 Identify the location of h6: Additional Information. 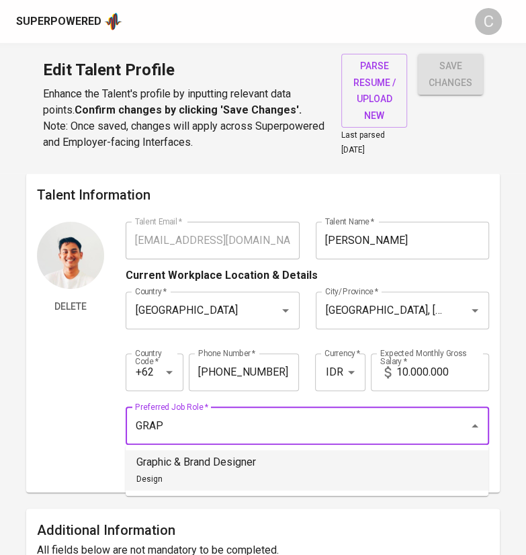
(263, 530).